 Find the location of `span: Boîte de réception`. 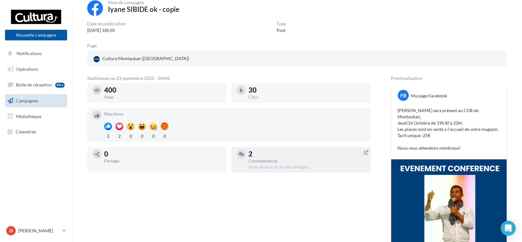

span: Boîte de réception is located at coordinates (34, 85).